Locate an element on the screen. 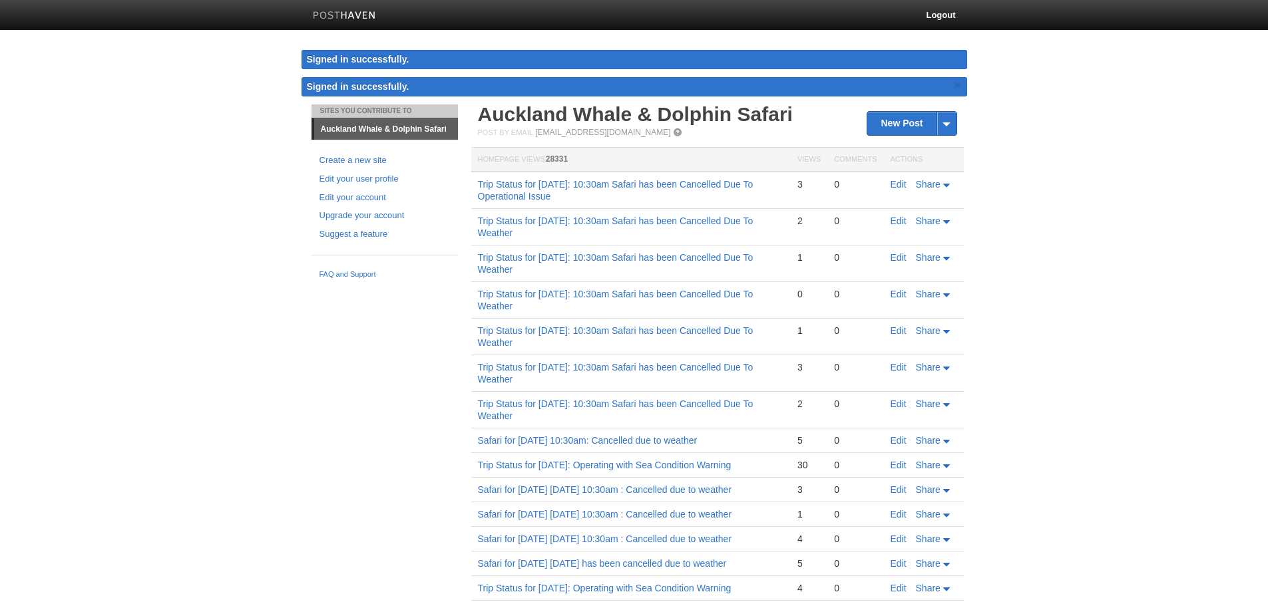 The width and height of the screenshot is (1268, 606). div: 30 is located at coordinates (809, 465).